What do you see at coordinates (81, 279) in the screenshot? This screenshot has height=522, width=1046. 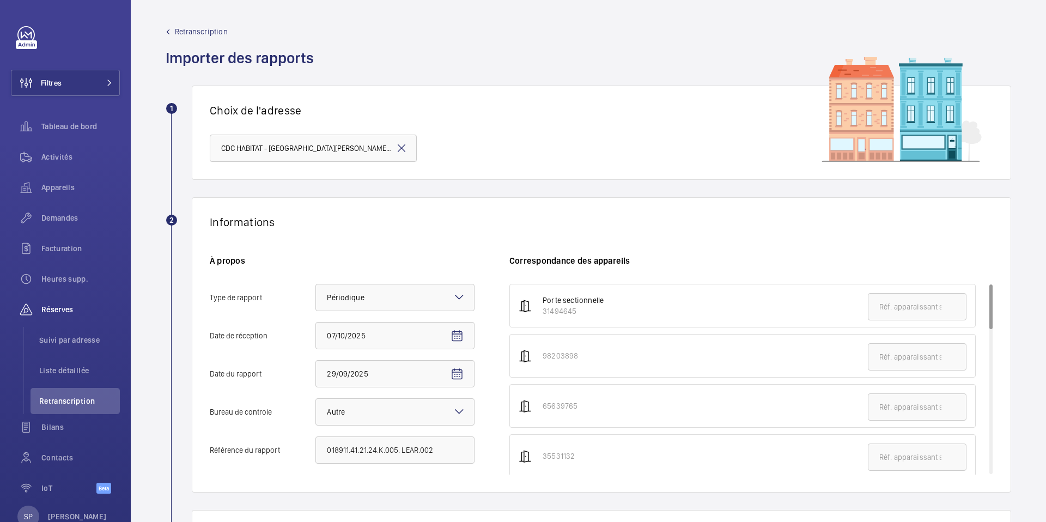 I see `span: Heures supp.` at bounding box center [81, 279].